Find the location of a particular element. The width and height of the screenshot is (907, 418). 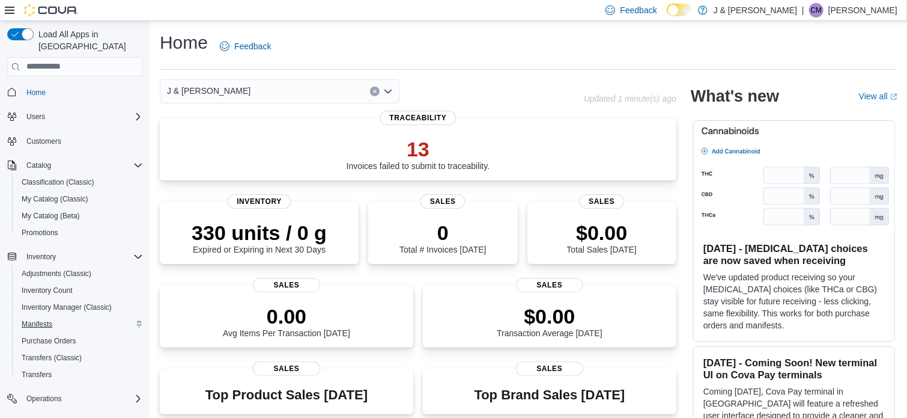

button: Inventory Count is located at coordinates (80, 290).